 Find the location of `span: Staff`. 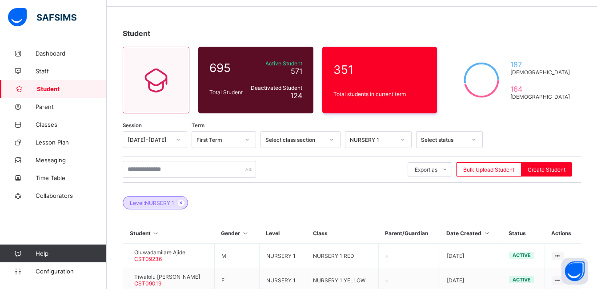

span: Staff is located at coordinates (71, 71).